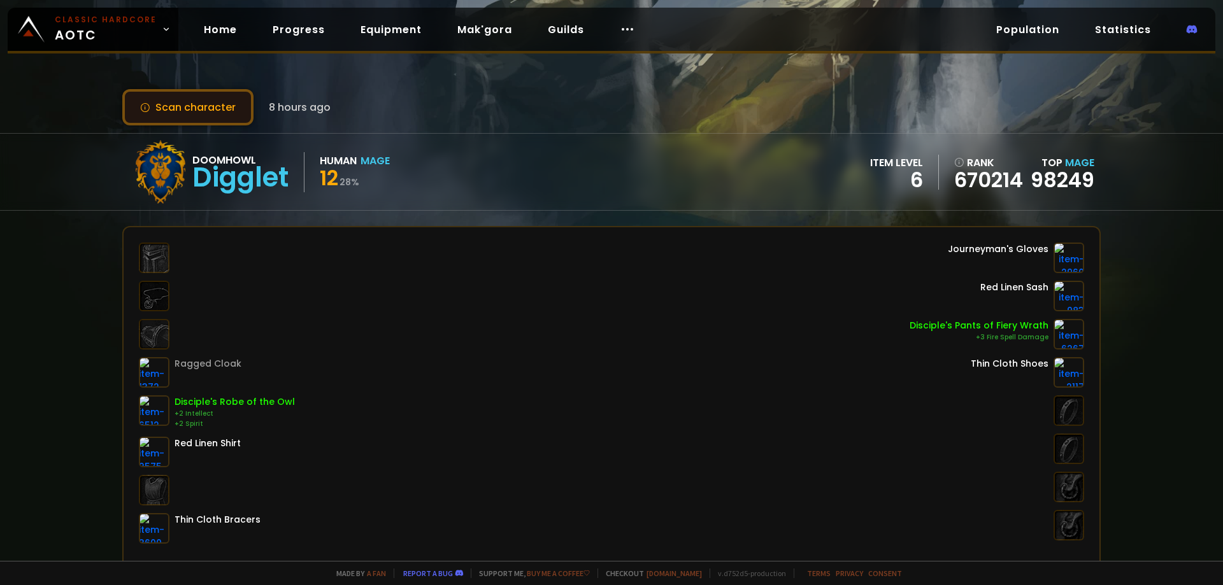 This screenshot has height=585, width=1223. Describe the element at coordinates (329, 178) in the screenshot. I see `span: 12` at that location.